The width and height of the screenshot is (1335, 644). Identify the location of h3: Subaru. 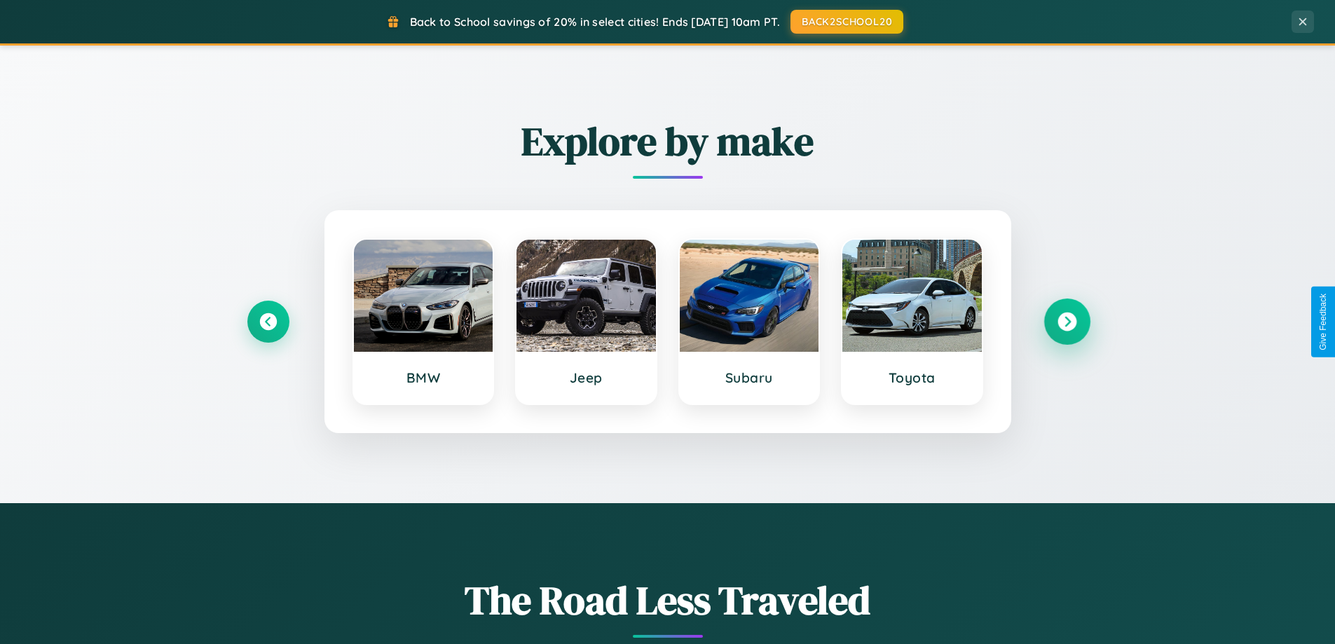
(749, 378).